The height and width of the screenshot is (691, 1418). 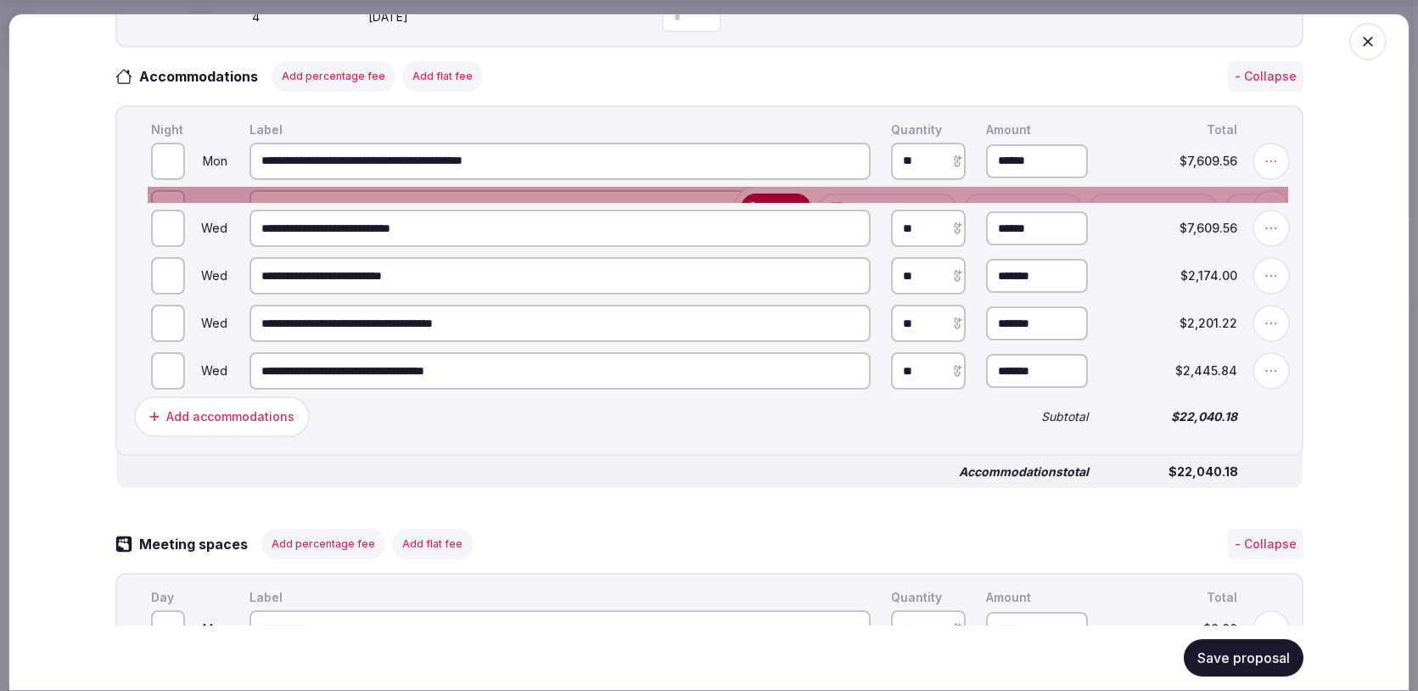 What do you see at coordinates (1173, 629) in the screenshot?
I see `span: $0.00` at bounding box center [1173, 629].